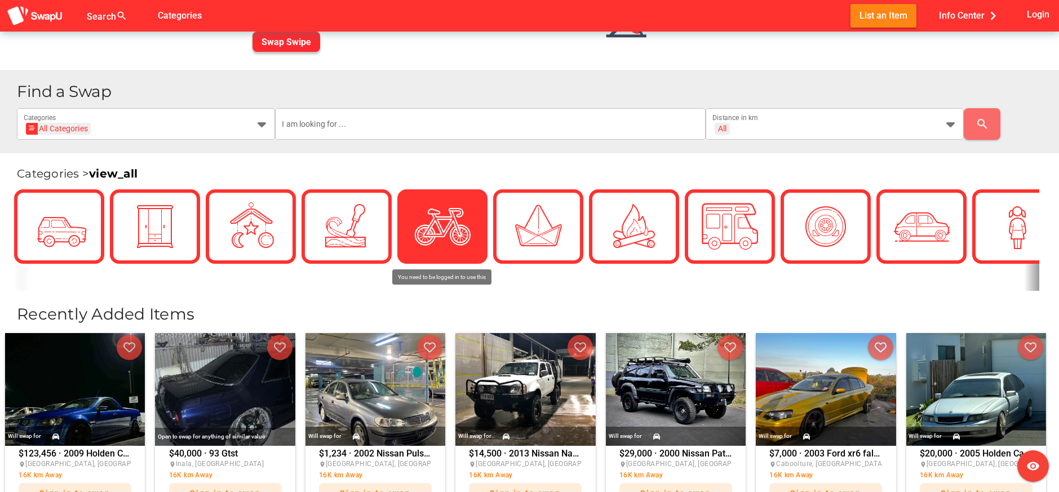 The width and height of the screenshot is (1059, 492). What do you see at coordinates (286, 42) in the screenshot?
I see `span: Swap Swipe` at bounding box center [286, 42].